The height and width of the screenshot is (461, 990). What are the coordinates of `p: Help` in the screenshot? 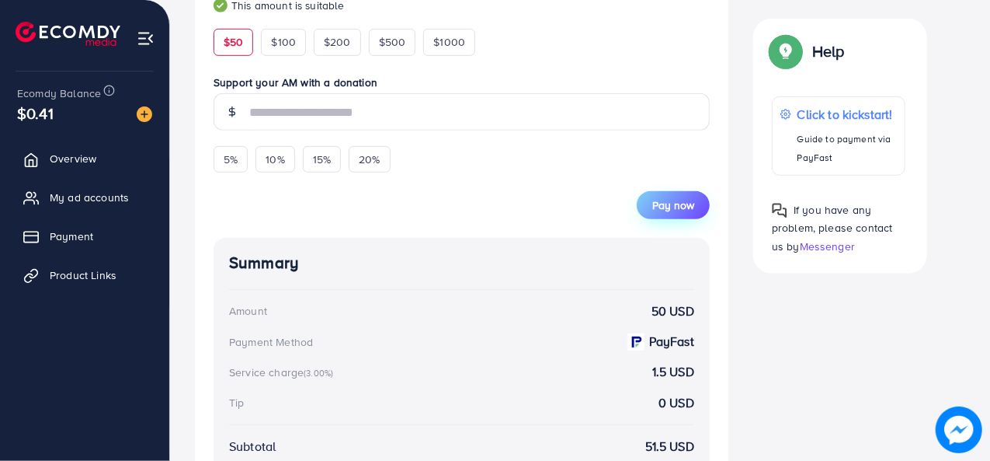 It's located at (829, 51).